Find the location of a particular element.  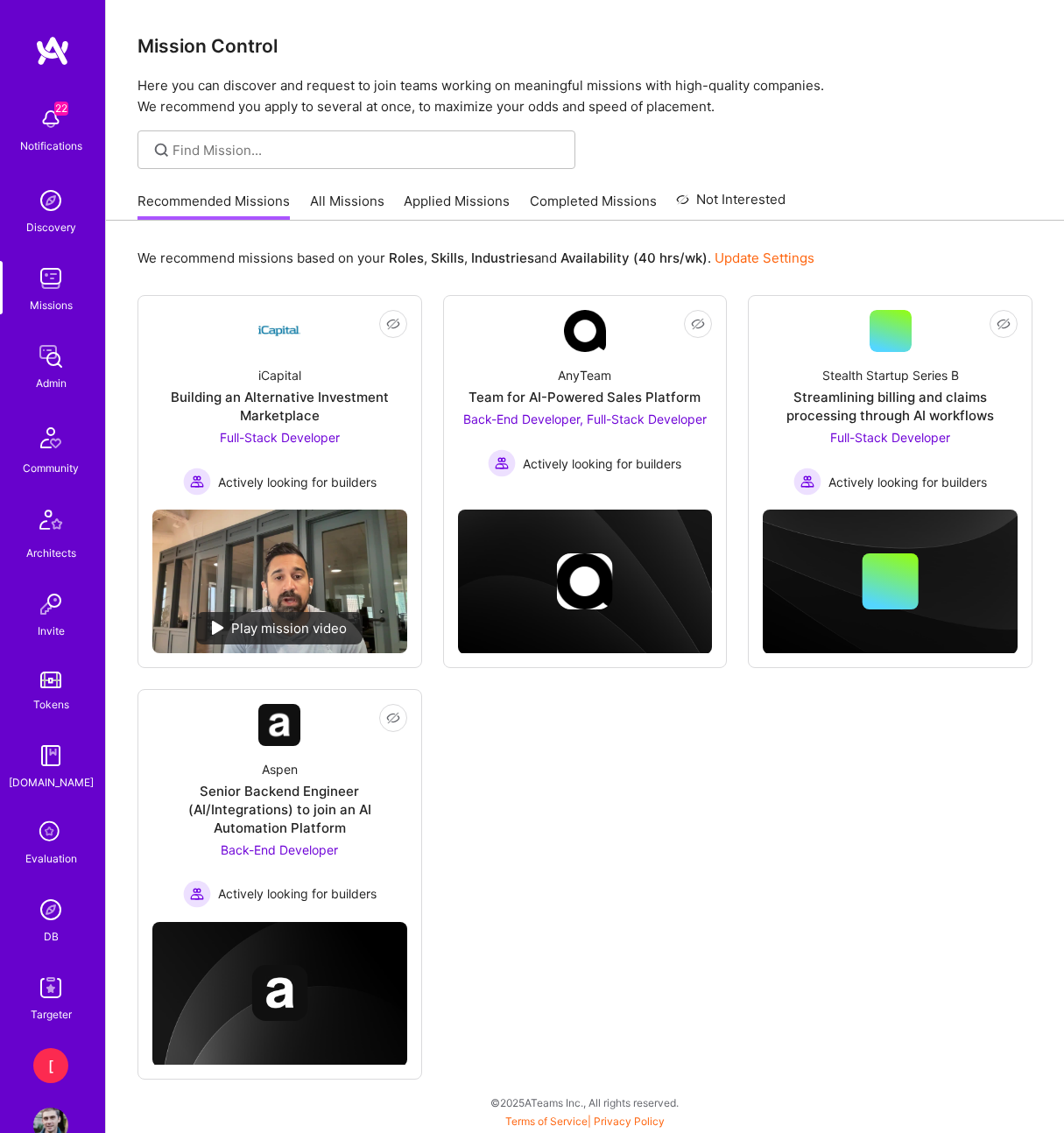

div: Building an Alternative Investment Marketplace is located at coordinates (279, 406).